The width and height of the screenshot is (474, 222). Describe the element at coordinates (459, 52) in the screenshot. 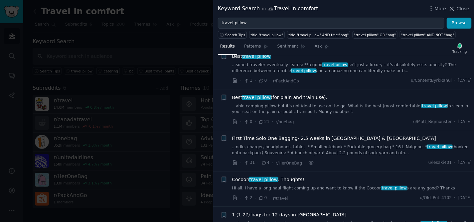

I see `div: Tracking` at that location.